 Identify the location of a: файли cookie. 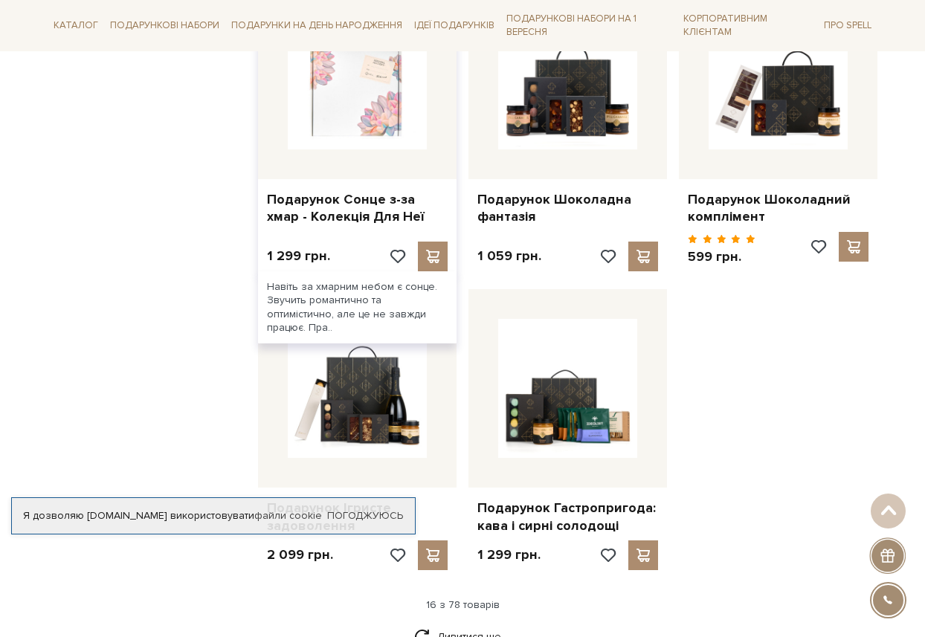
(288, 515).